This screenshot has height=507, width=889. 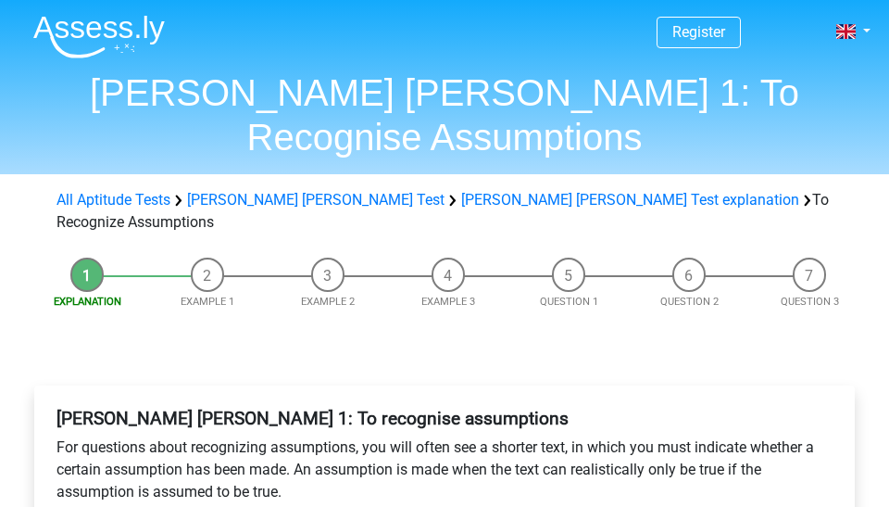 What do you see at coordinates (445, 211) in the screenshot?
I see `div: To Recognize Assumptions` at bounding box center [445, 211].